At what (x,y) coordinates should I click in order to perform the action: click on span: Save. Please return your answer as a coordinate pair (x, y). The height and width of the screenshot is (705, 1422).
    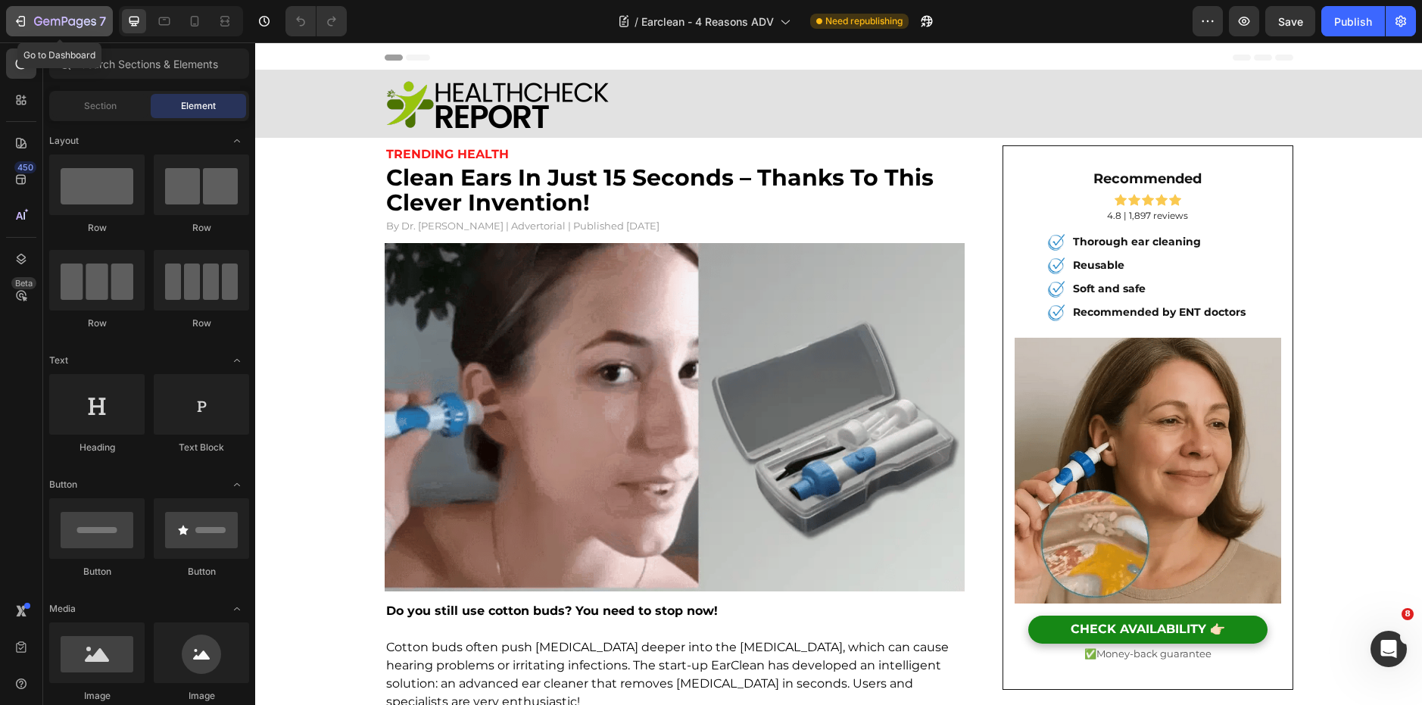
    Looking at the image, I should click on (1290, 21).